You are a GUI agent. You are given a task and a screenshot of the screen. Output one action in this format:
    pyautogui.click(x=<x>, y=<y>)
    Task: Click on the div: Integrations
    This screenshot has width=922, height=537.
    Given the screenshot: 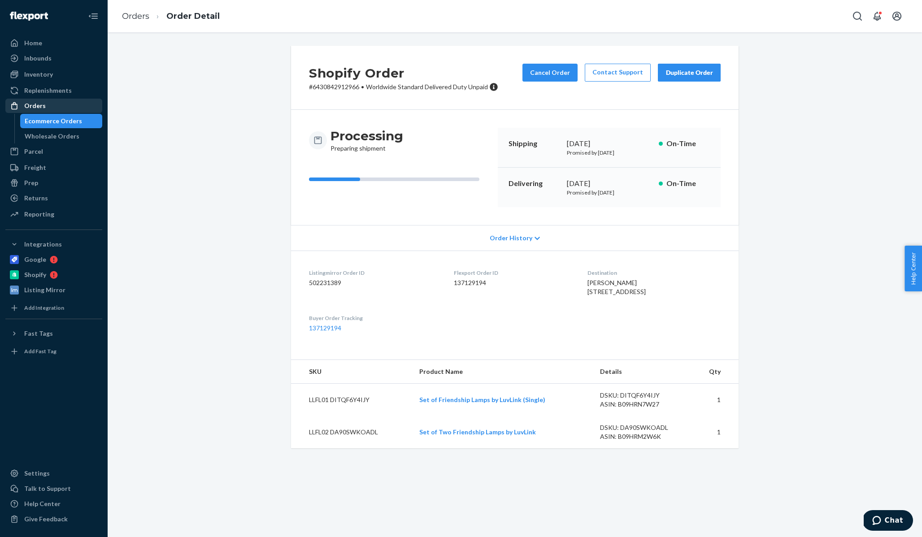 What is the action you would take?
    pyautogui.click(x=43, y=244)
    